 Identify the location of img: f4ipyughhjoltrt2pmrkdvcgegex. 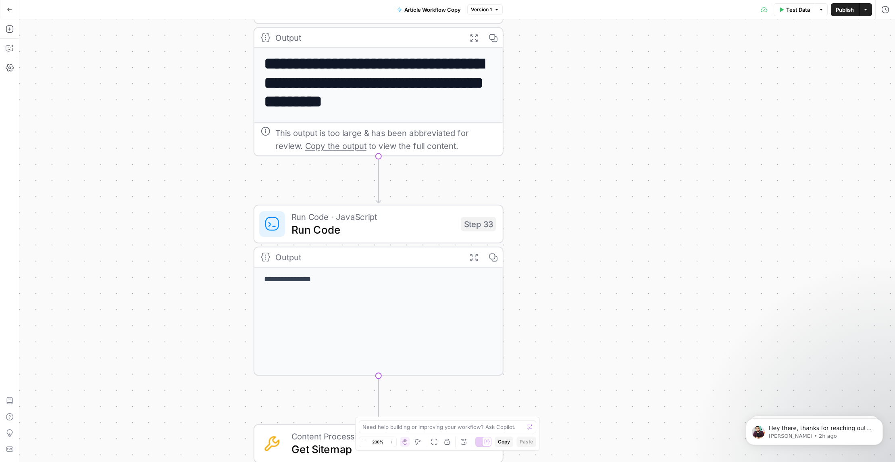
(272, 443).